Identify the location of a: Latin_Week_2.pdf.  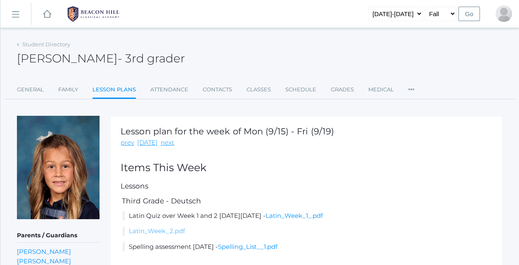
(157, 230).